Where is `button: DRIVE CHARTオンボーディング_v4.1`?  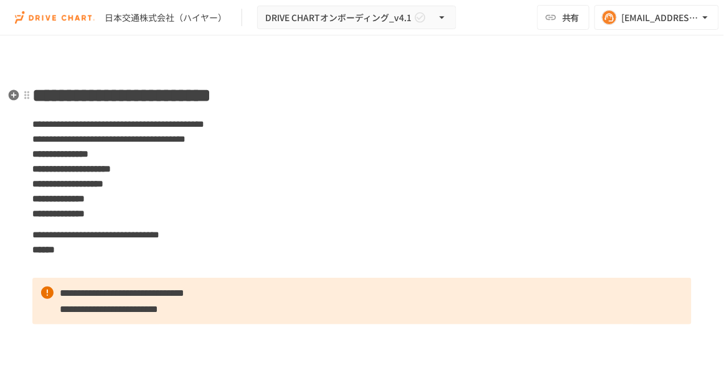
button: DRIVE CHARTオンボーディング_v4.1 is located at coordinates (357, 17).